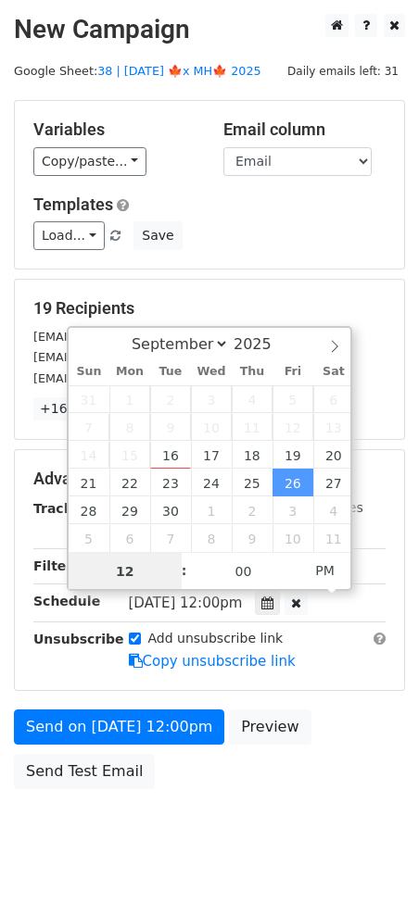 Image resolution: width=419 pixels, height=915 pixels. I want to click on span: October 5, 2025, so click(89, 538).